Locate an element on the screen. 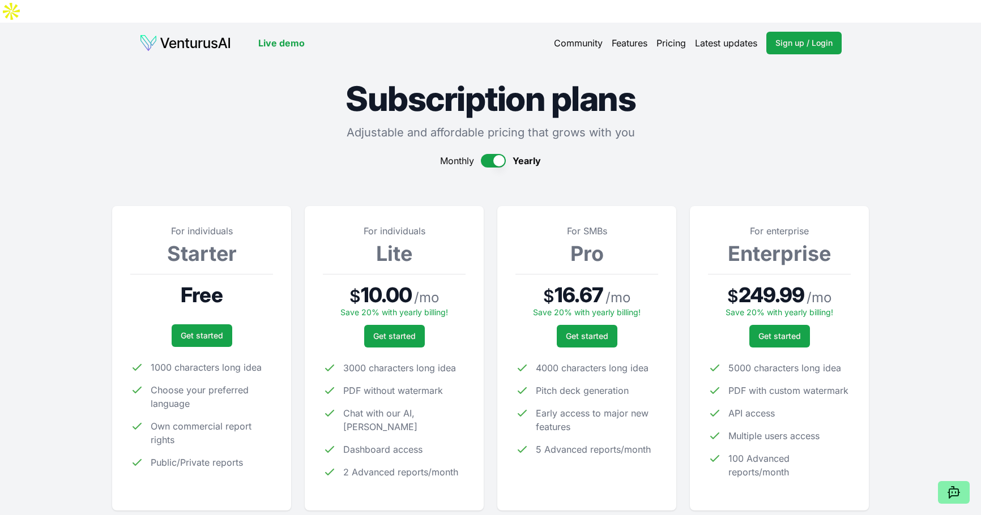 This screenshot has height=515, width=981. h3: Pro is located at coordinates (587, 254).